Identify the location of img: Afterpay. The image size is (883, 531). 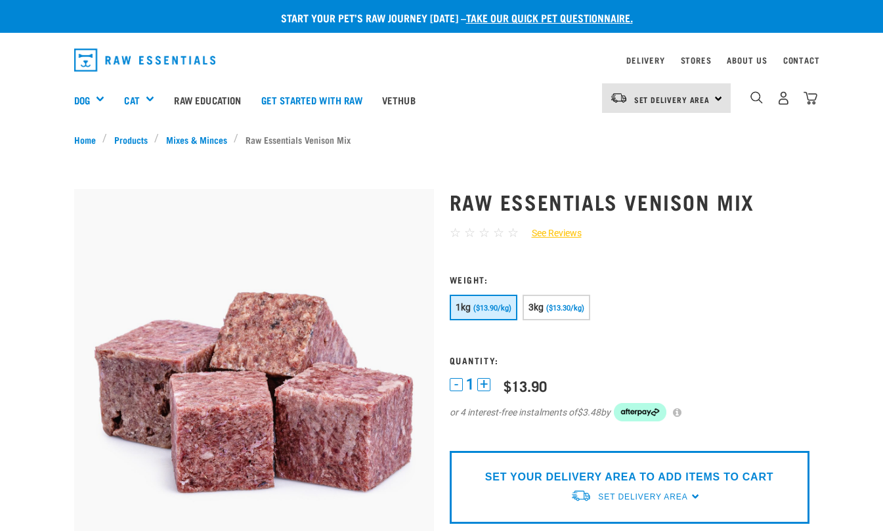
(640, 412).